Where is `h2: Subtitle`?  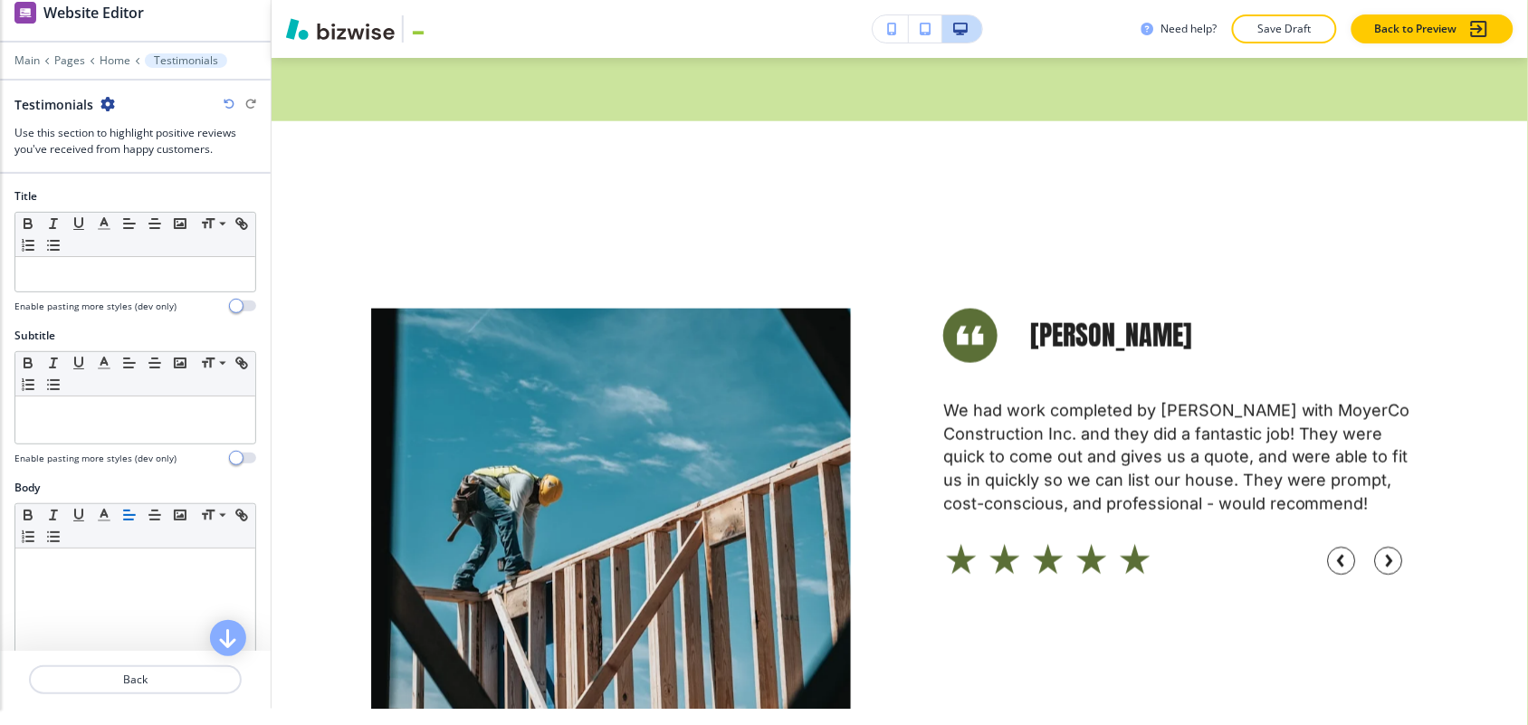
h2: Subtitle is located at coordinates (34, 336).